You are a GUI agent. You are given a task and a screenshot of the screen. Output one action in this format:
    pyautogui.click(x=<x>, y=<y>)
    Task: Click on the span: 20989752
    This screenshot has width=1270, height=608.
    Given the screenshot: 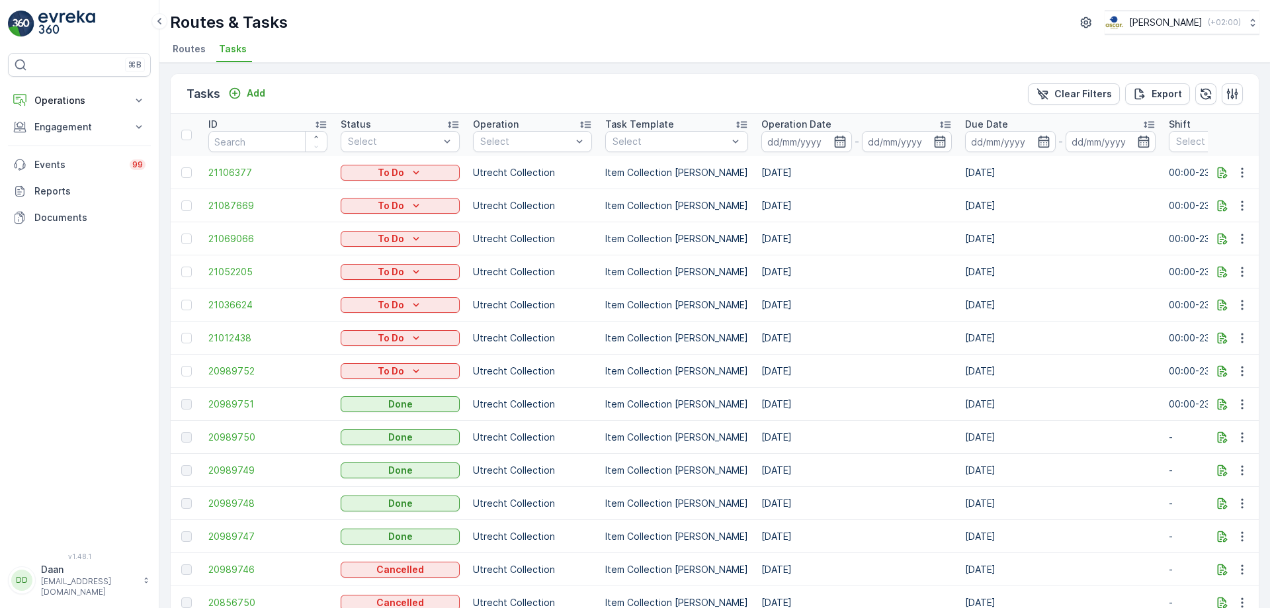 What is the action you would take?
    pyautogui.click(x=268, y=371)
    